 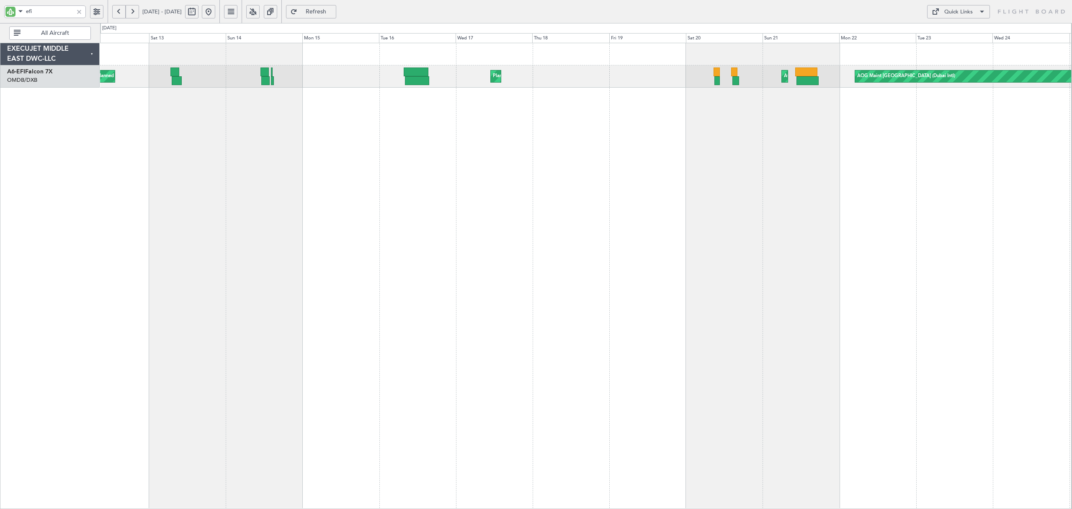 I want to click on div: Fri 19, so click(x=648, y=38).